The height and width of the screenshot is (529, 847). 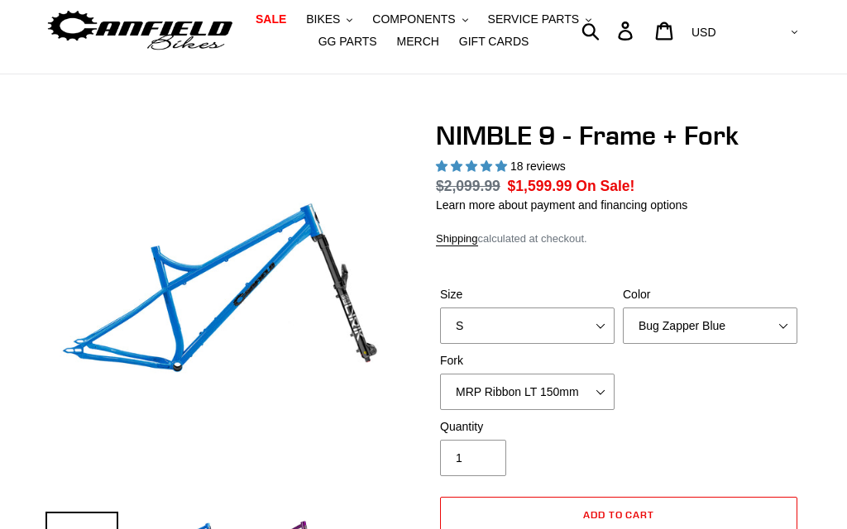 What do you see at coordinates (140, 31) in the screenshot?
I see `img: Canfield Bikes` at bounding box center [140, 31].